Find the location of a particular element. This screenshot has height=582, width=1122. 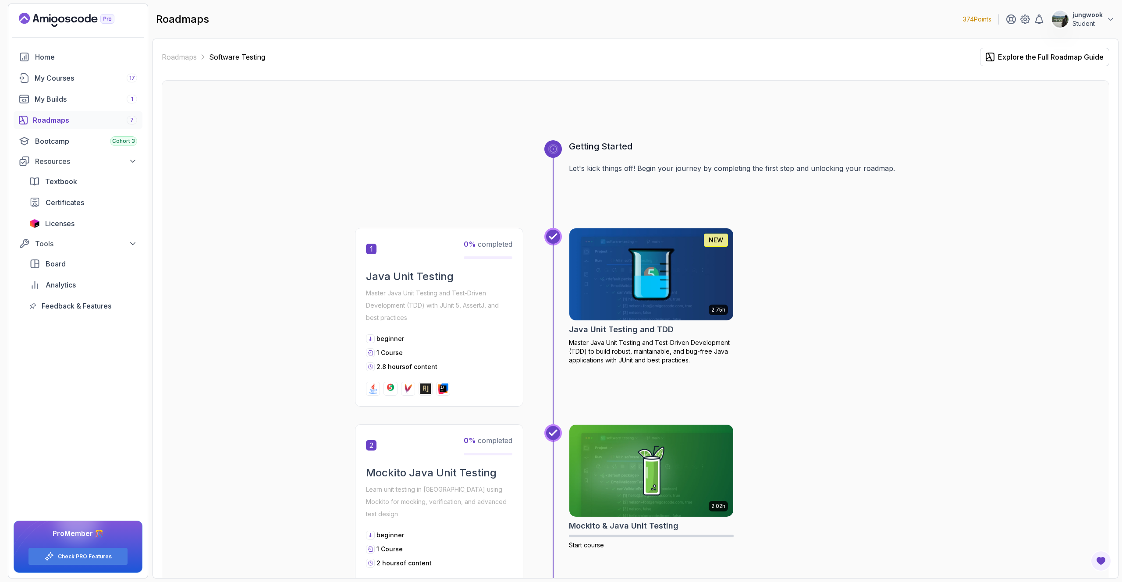

span: 7 is located at coordinates (132, 120).